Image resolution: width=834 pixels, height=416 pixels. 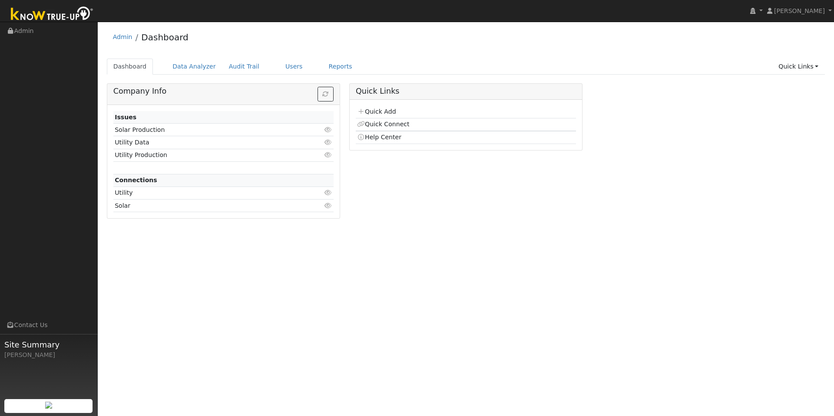 What do you see at coordinates (49, 405) in the screenshot?
I see `img: retrieve` at bounding box center [49, 405].